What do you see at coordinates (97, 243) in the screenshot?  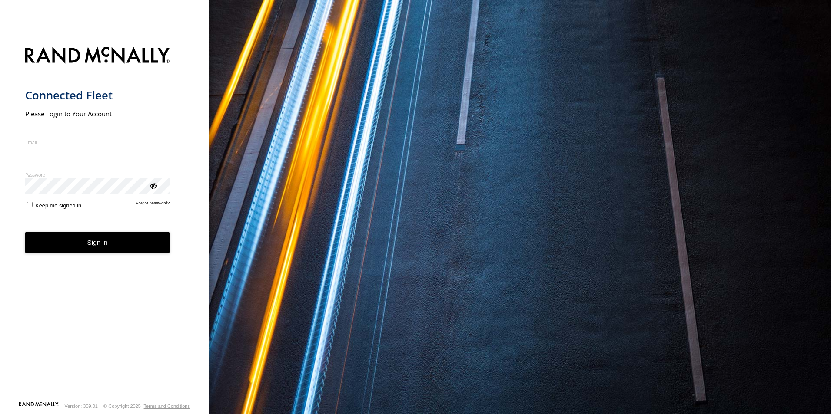 I see `button: Sign in` at bounding box center [97, 243].